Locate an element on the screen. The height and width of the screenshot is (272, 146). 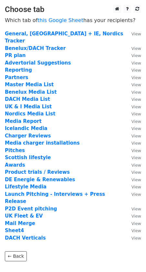
strong: P2D Event pitching is located at coordinates (31, 209).